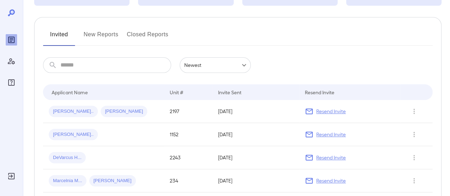 The width and height of the screenshot is (450, 196). Describe the element at coordinates (68, 181) in the screenshot. I see `span: Marcelnia M...` at that location.